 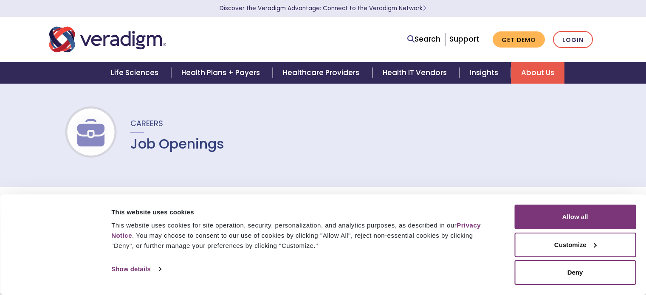 What do you see at coordinates (222, 73) in the screenshot?
I see `a: Health Plans + Payers` at bounding box center [222, 73].